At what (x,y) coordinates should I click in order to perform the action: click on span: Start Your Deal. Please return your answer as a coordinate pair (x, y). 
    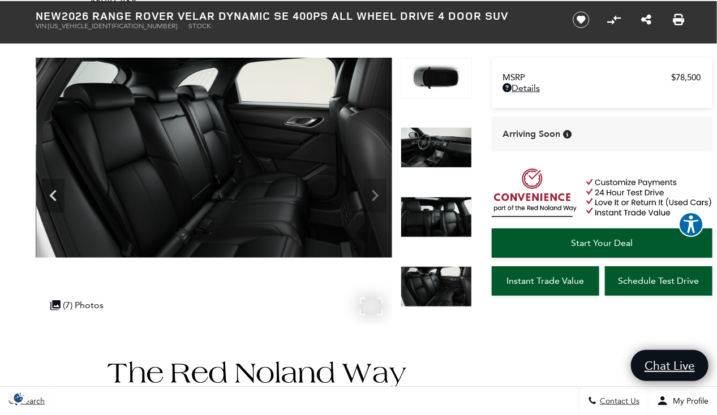
    Looking at the image, I should click on (601, 243).